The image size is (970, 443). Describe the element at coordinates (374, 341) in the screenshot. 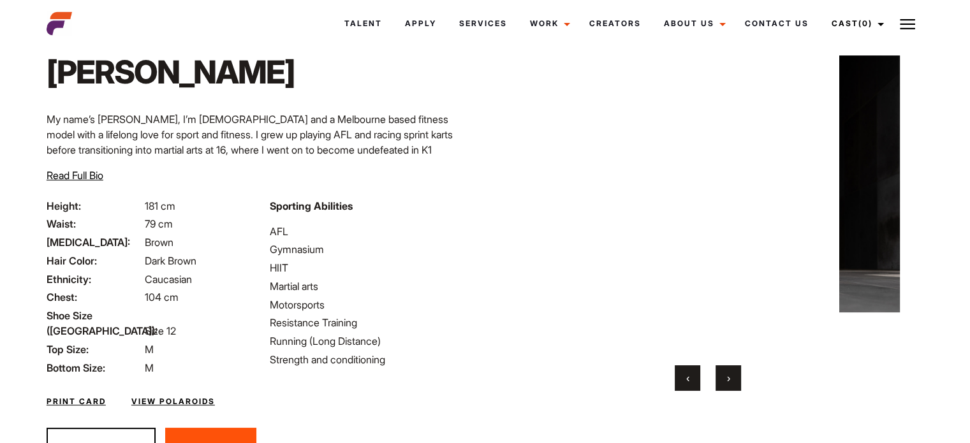

I see `li: Running (Long Distance)` at that location.